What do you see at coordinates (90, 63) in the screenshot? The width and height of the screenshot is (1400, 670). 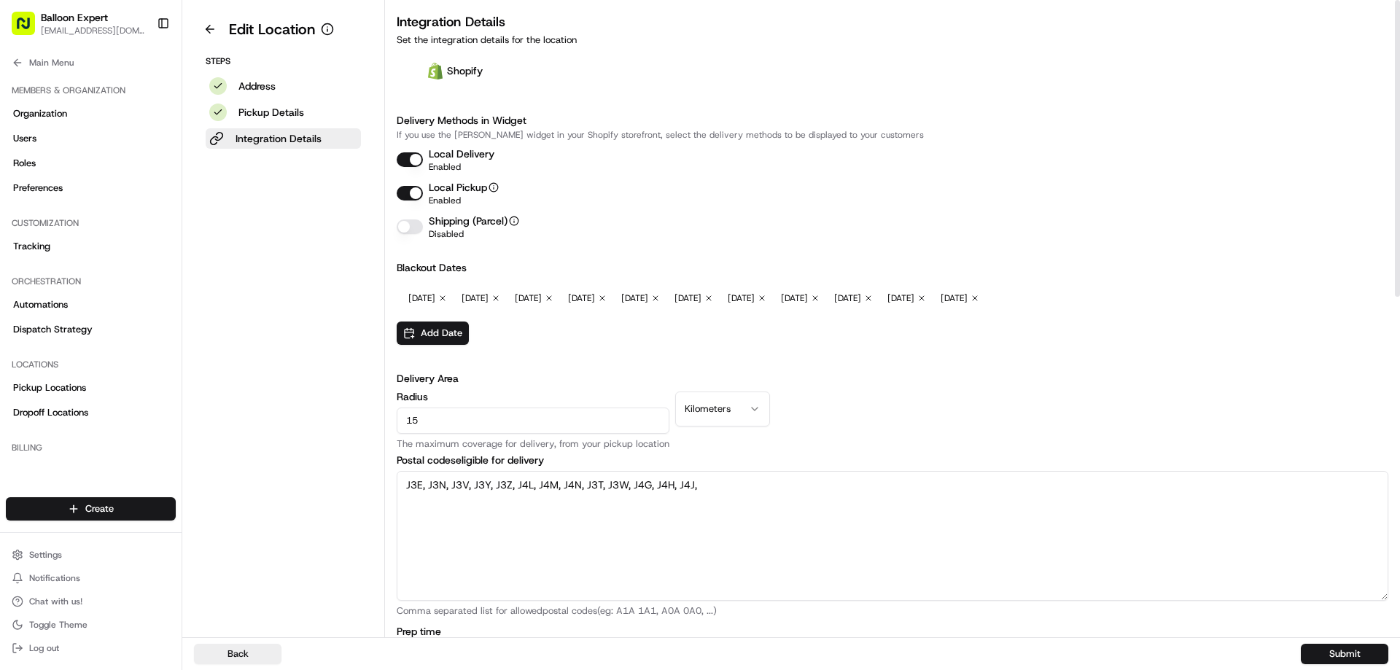 I see `button: Main Menu` at bounding box center [90, 63].